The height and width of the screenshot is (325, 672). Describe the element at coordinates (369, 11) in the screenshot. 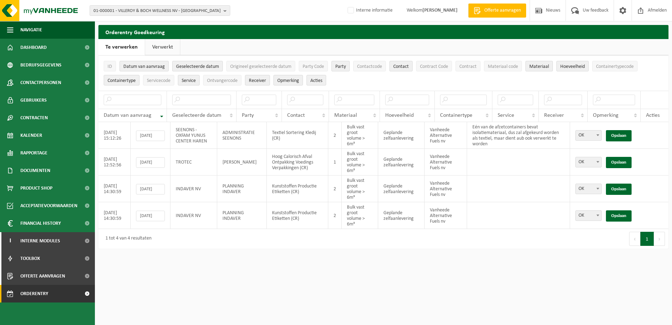

I see `label: Interne informatie` at that location.